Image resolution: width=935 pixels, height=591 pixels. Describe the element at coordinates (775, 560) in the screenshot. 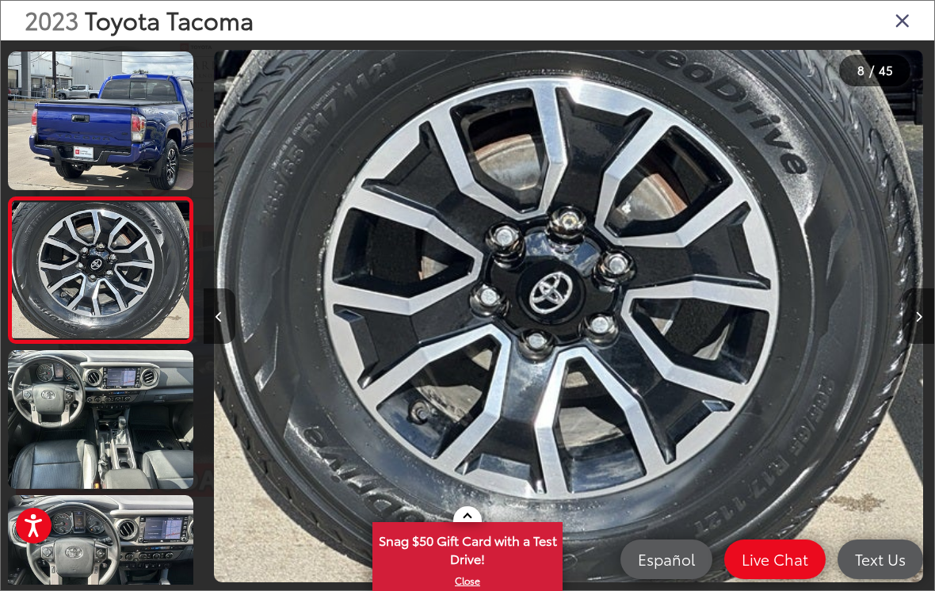

I see `a: Live Chat` at that location.